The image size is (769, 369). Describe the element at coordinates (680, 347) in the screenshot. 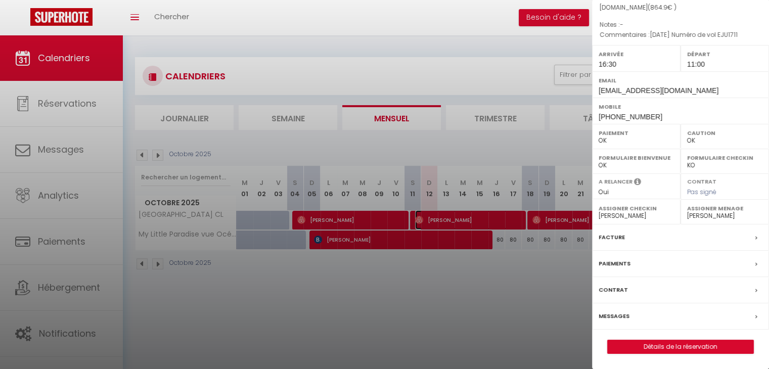

I see `button: Détails de la réservation` at that location.